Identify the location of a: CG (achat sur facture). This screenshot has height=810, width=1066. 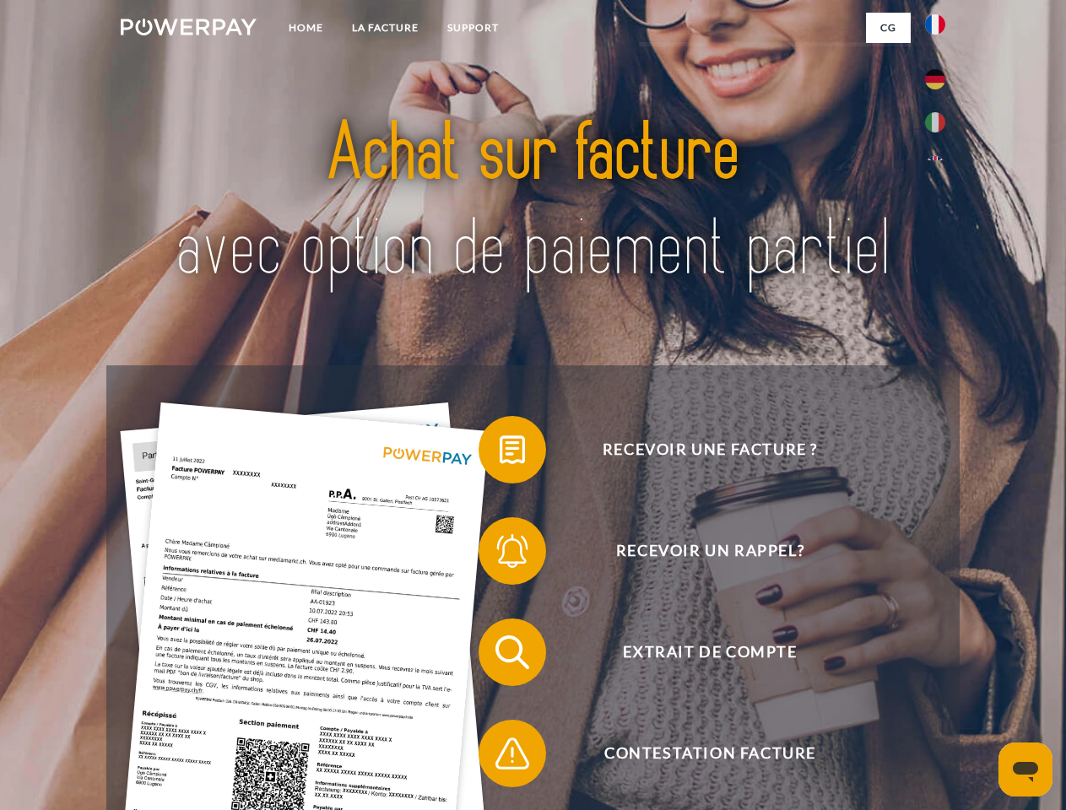
(775, 57).